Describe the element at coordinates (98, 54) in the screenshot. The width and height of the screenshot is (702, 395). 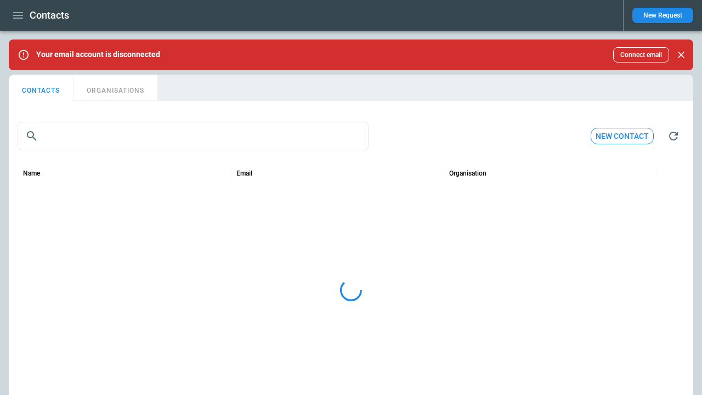
I see `p: Your email account is disconnected` at that location.